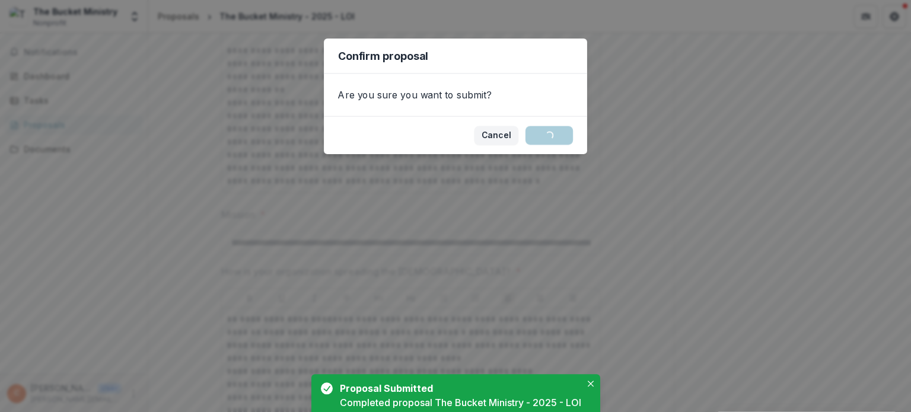  What do you see at coordinates (455, 94) in the screenshot?
I see `div: Are you sure you want to submit?` at bounding box center [455, 94].